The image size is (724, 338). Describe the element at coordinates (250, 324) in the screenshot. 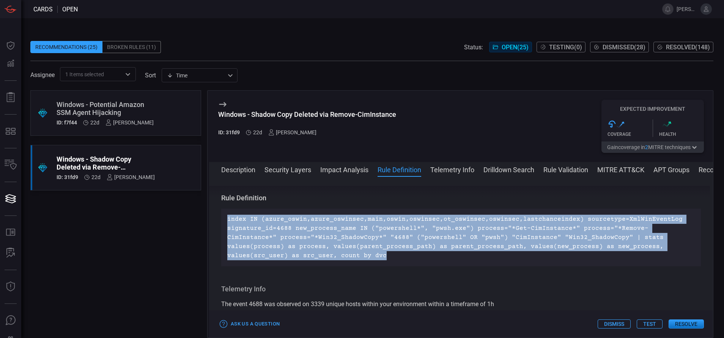

I see `button: Ask Us a Question` at that location.